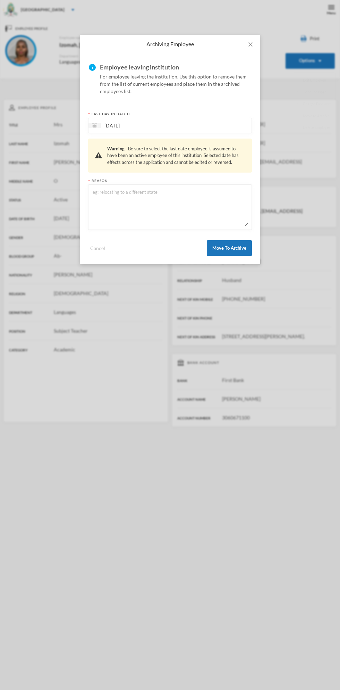 The image size is (340, 690). I want to click on div: For employee leaving the institution. Use this option to remove them from the list of current emp..., so click(176, 78).